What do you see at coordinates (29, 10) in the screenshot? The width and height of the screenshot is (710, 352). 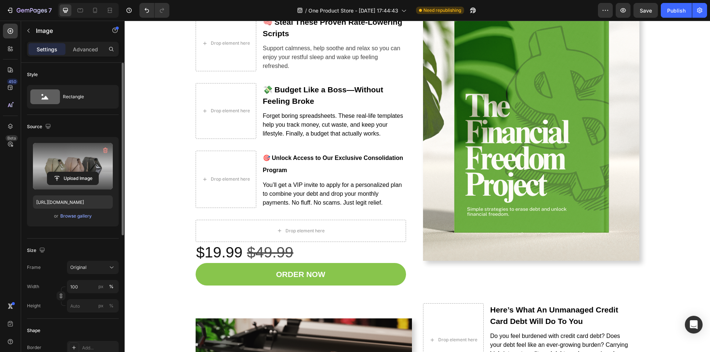 I see `button: 7` at bounding box center [29, 10].